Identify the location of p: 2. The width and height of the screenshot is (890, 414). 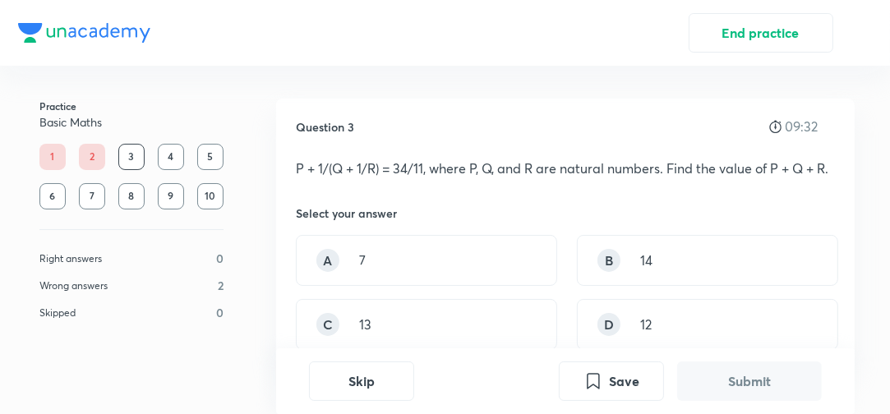
(220, 285).